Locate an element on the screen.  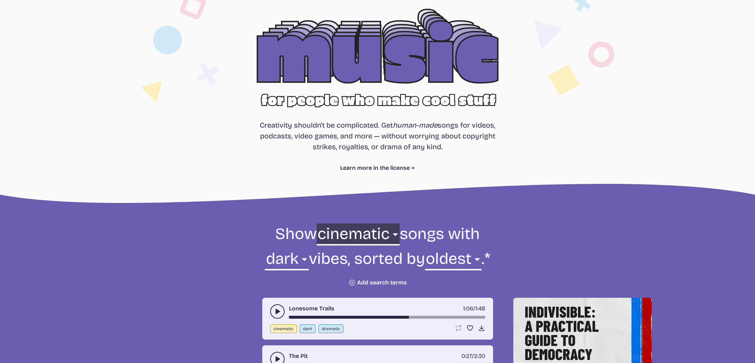
p: Creativity shouldn't be complicated. Get songs for videos, podcasts, video games, and more — with... is located at coordinates (377, 136).